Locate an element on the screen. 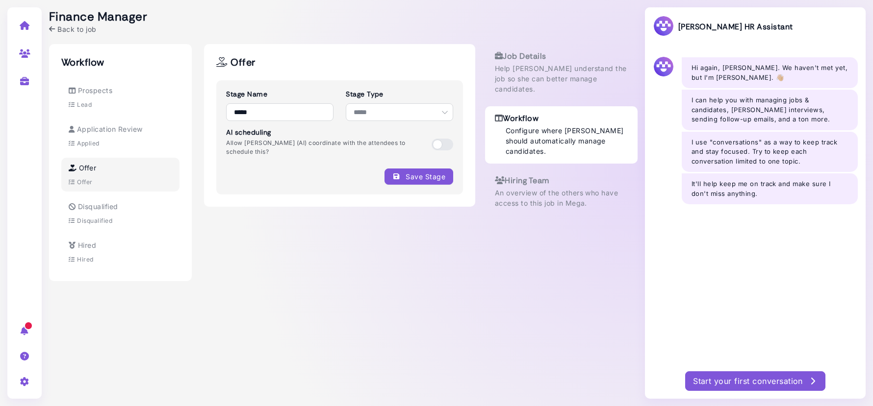 Image resolution: width=873 pixels, height=406 pixels. div: Disqualified is located at coordinates (95, 221).